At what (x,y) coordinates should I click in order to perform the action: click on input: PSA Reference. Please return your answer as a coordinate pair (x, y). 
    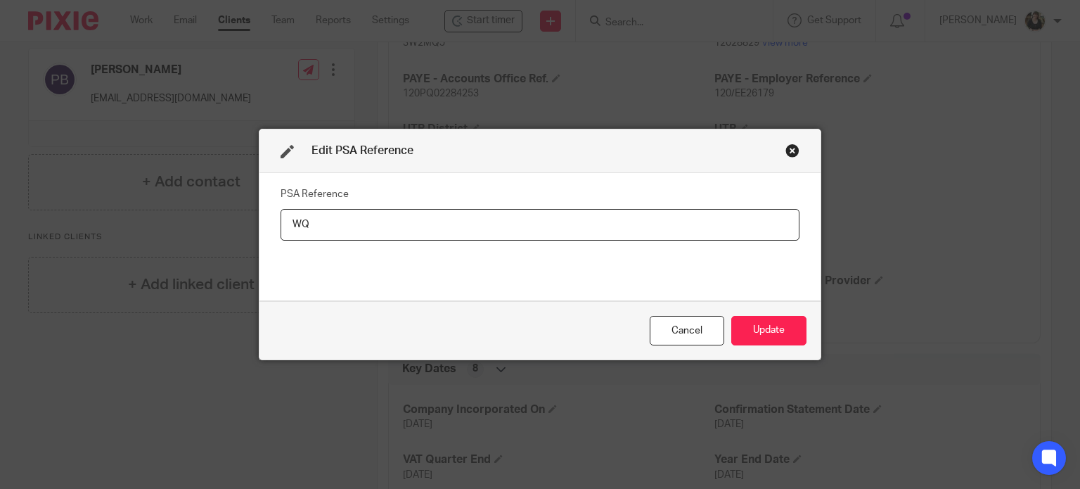
    Looking at the image, I should click on (540, 224).